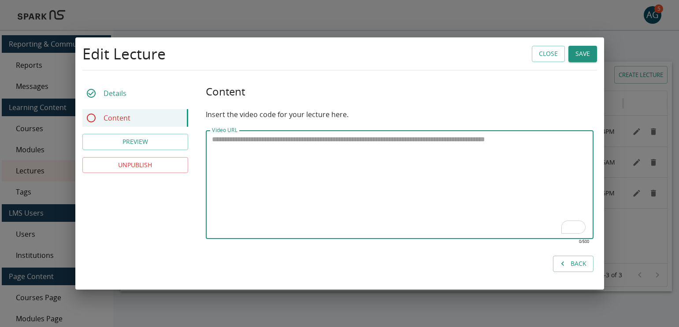 Image resolution: width=679 pixels, height=327 pixels. I want to click on button: Preview, so click(135, 142).